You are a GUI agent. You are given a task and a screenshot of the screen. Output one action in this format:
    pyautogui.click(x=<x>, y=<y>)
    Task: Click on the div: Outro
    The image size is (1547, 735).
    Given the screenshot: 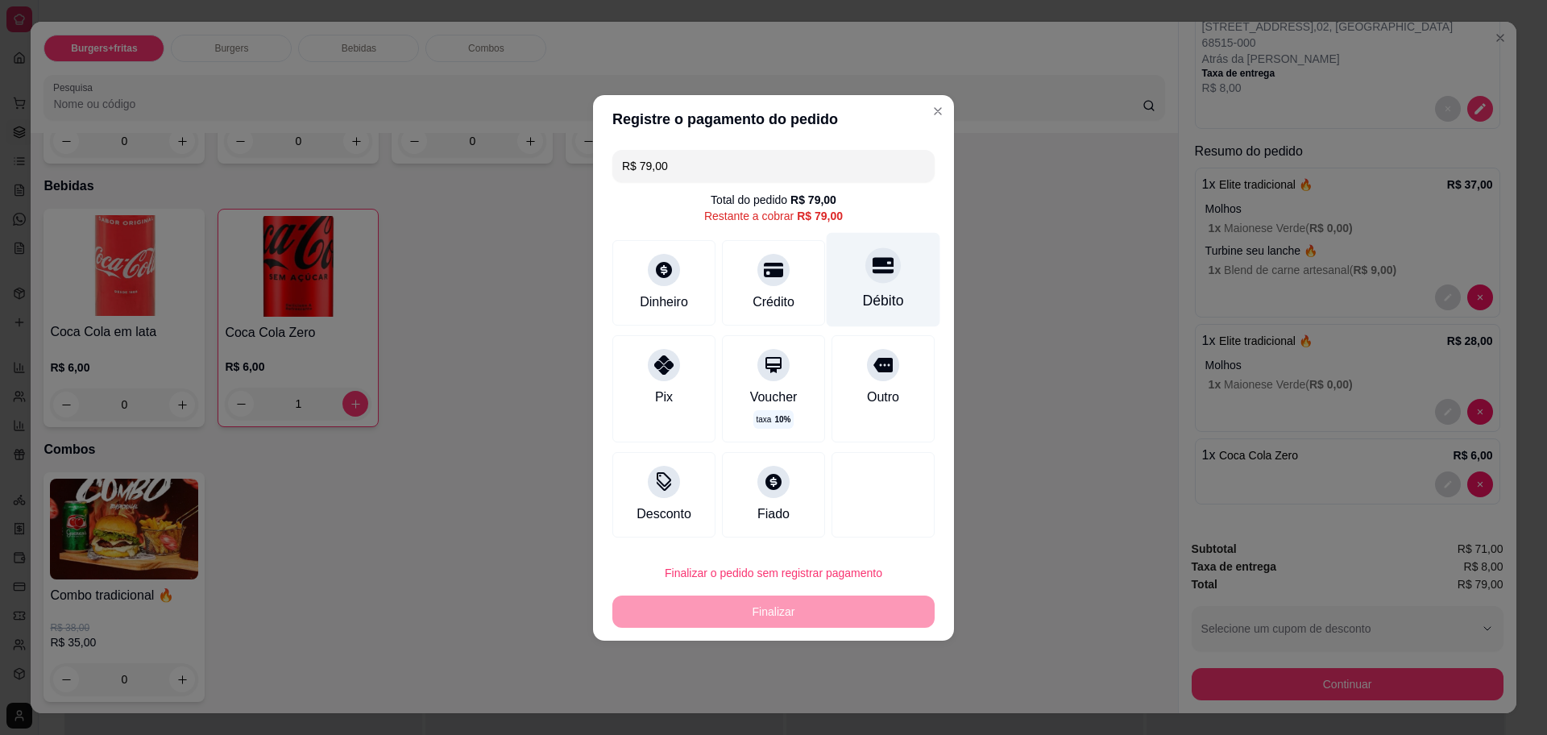 What is the action you would take?
    pyautogui.click(x=883, y=397)
    